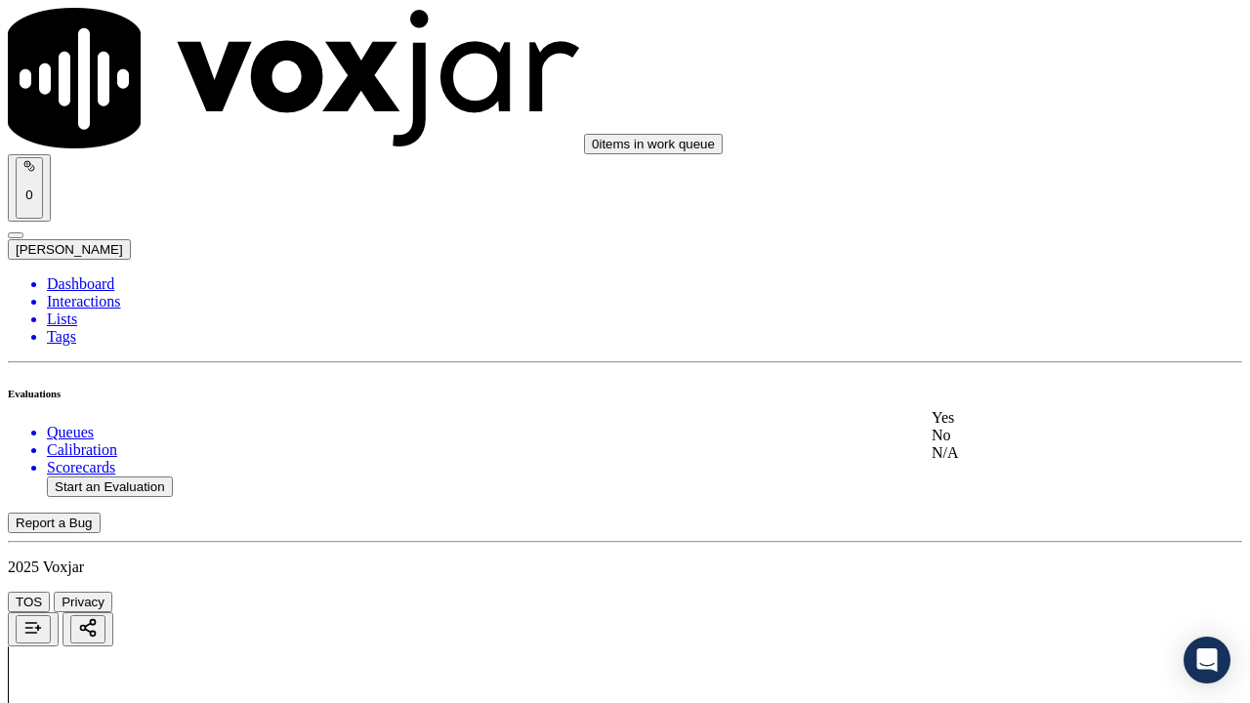 The width and height of the screenshot is (1250, 703). I want to click on li: Dashboard, so click(645, 284).